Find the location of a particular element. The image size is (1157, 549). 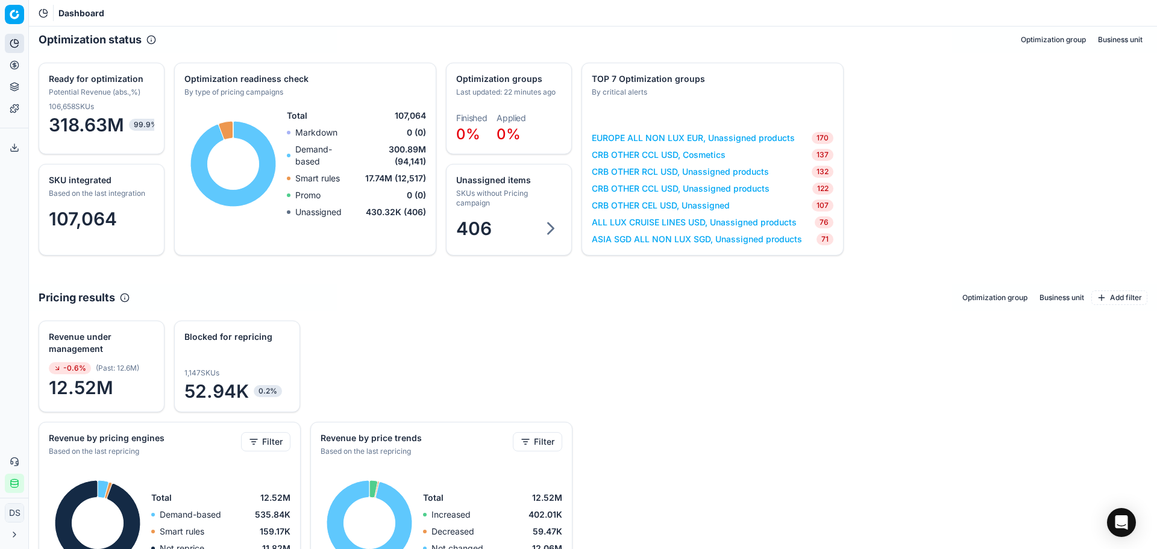

span: 402.01K is located at coordinates (546, 515).